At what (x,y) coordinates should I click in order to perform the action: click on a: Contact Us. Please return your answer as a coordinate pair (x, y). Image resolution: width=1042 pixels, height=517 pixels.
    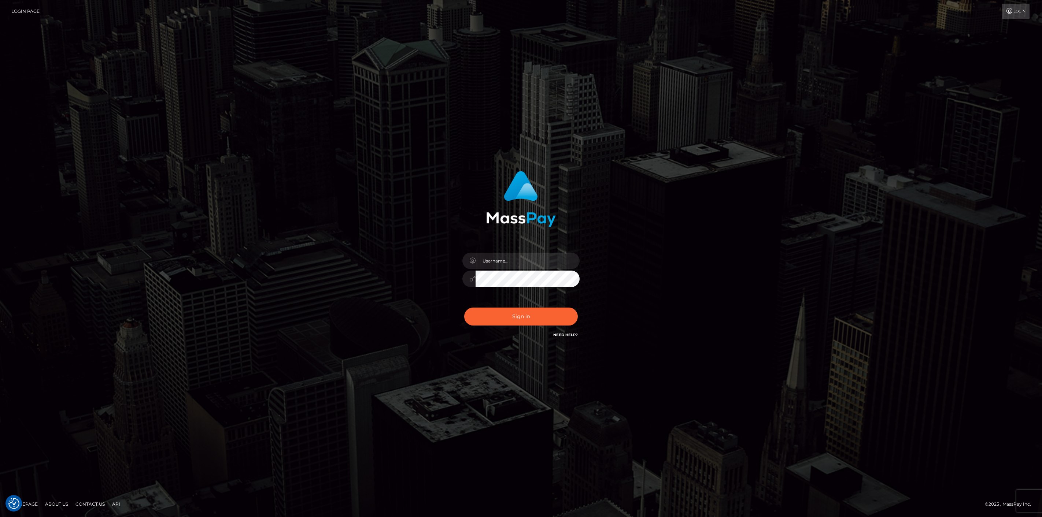
    Looking at the image, I should click on (90, 504).